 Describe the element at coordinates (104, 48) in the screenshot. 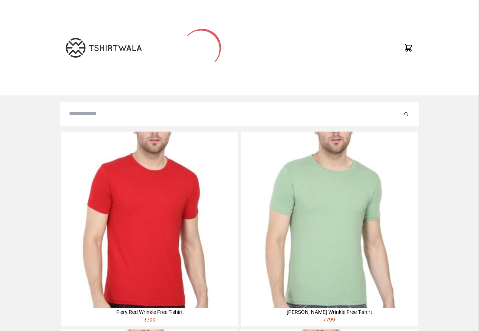

I see `img: TW-LOGO-400-104.png` at that location.